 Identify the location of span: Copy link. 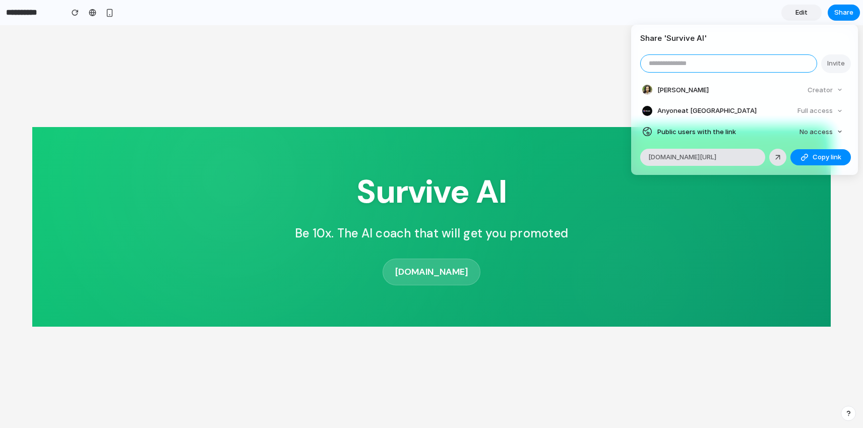
(827, 157).